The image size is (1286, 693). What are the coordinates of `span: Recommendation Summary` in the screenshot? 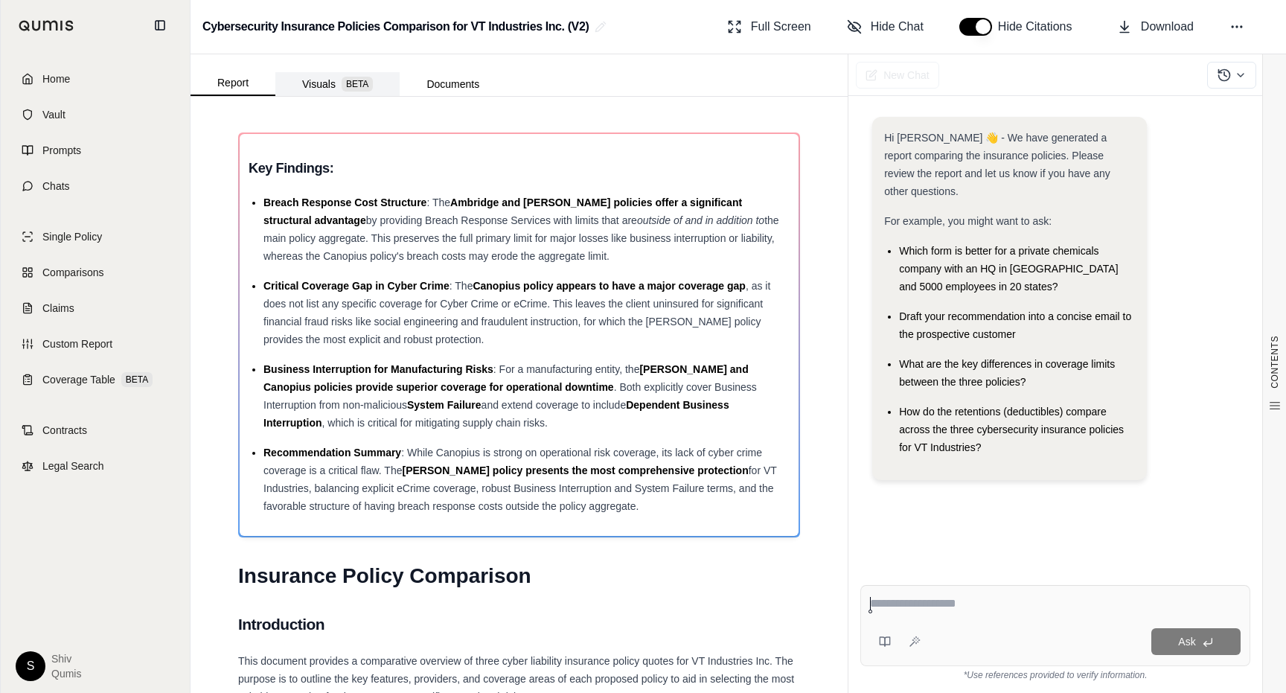 It's located at (332, 452).